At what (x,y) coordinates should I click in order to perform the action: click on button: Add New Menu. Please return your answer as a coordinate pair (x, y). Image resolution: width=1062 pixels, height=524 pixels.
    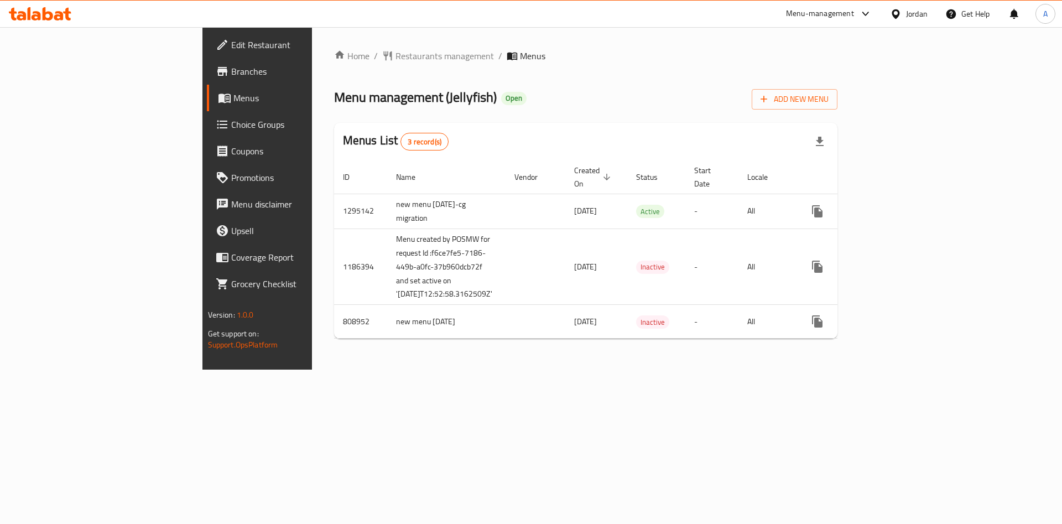
    Looking at the image, I should click on (795, 99).